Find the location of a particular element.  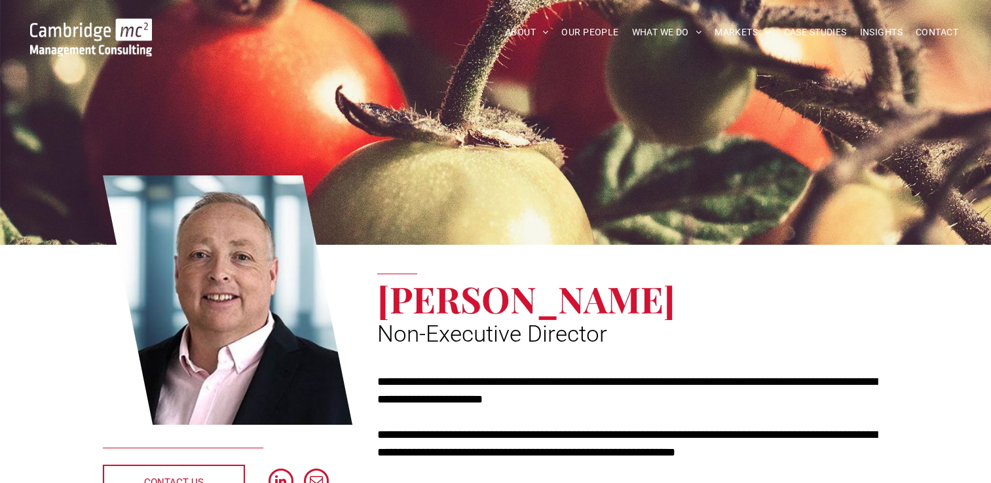

span: Non-Executive Director is located at coordinates (492, 334).